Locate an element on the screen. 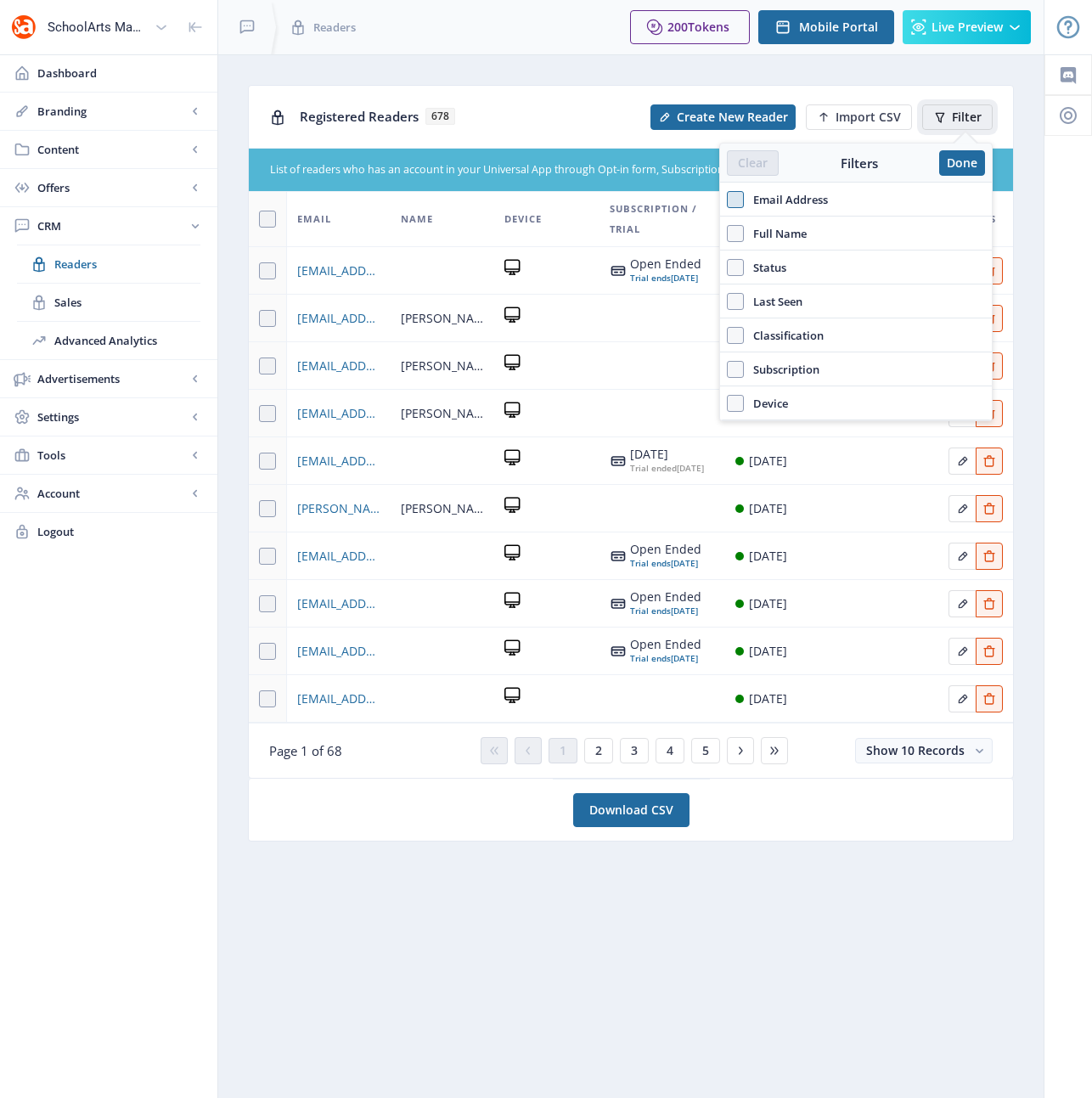 Image resolution: width=1092 pixels, height=1098 pixels. span: Create New Reader is located at coordinates (732, 117).